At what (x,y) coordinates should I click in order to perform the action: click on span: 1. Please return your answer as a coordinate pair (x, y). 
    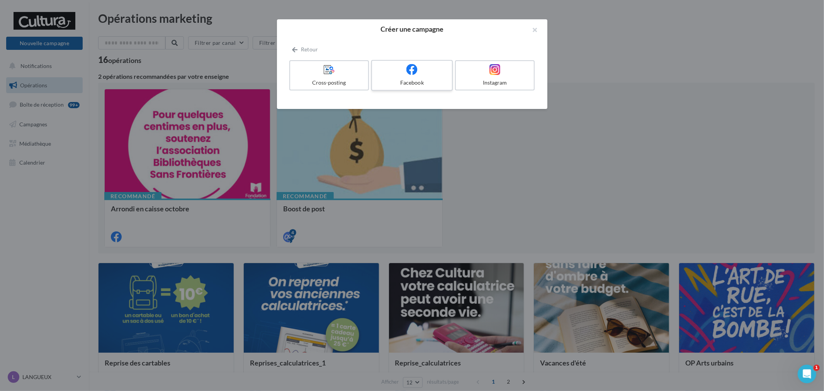
    Looking at the image, I should click on (817, 368).